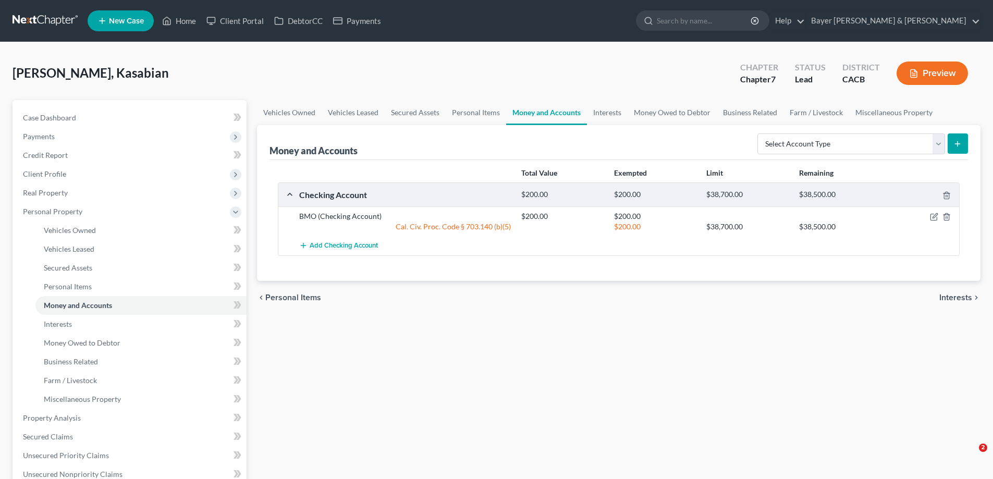 Image resolution: width=993 pixels, height=479 pixels. Describe the element at coordinates (48, 436) in the screenshot. I see `span: Secured Claims` at that location.